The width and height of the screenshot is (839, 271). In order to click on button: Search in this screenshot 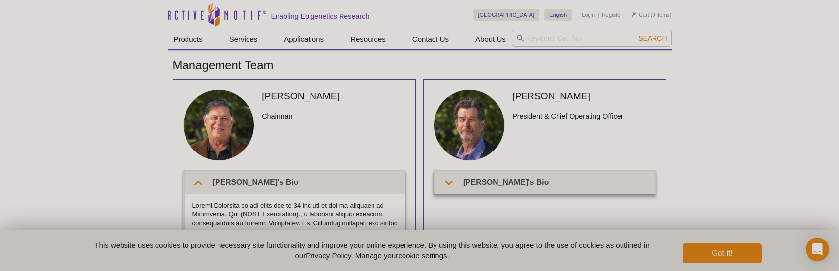, I will do `click(653, 38)`.